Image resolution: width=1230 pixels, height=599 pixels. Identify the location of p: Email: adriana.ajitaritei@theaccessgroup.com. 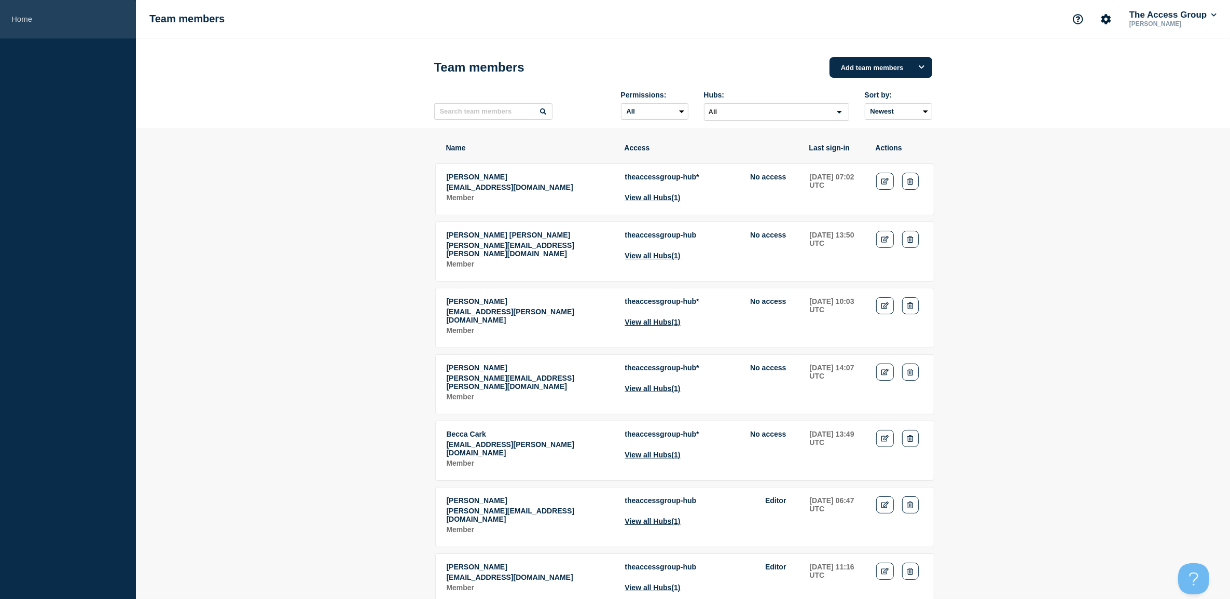
(530, 187).